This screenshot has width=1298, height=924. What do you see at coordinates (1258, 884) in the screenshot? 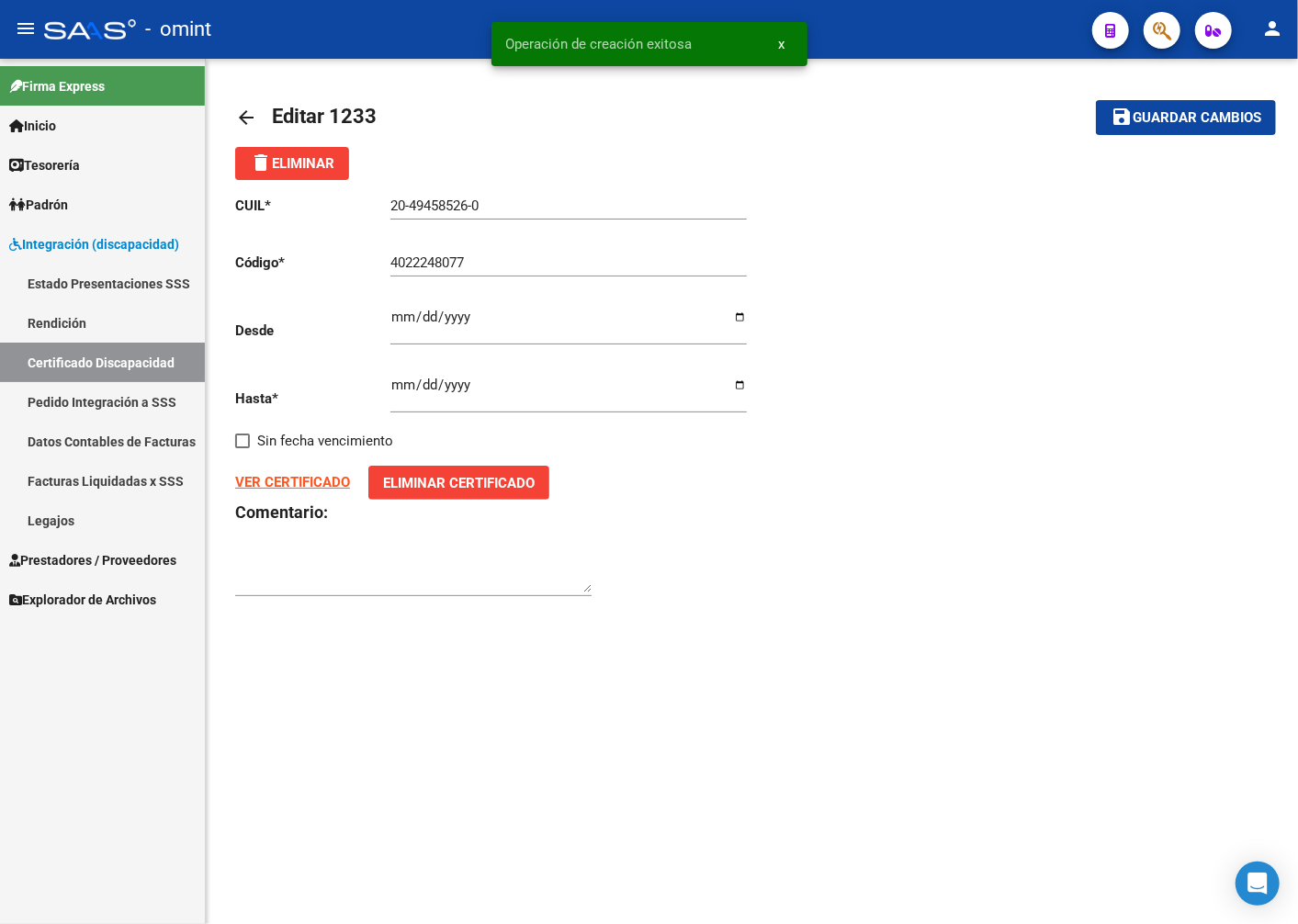
I see `div: Open Intercom Messenger` at bounding box center [1258, 884].